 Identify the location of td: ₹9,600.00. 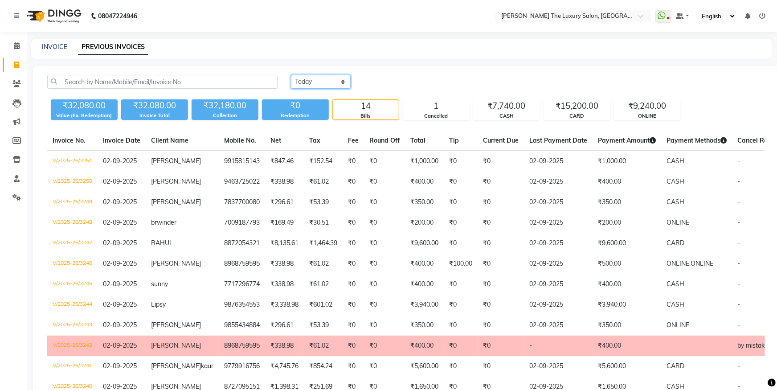
(424, 243).